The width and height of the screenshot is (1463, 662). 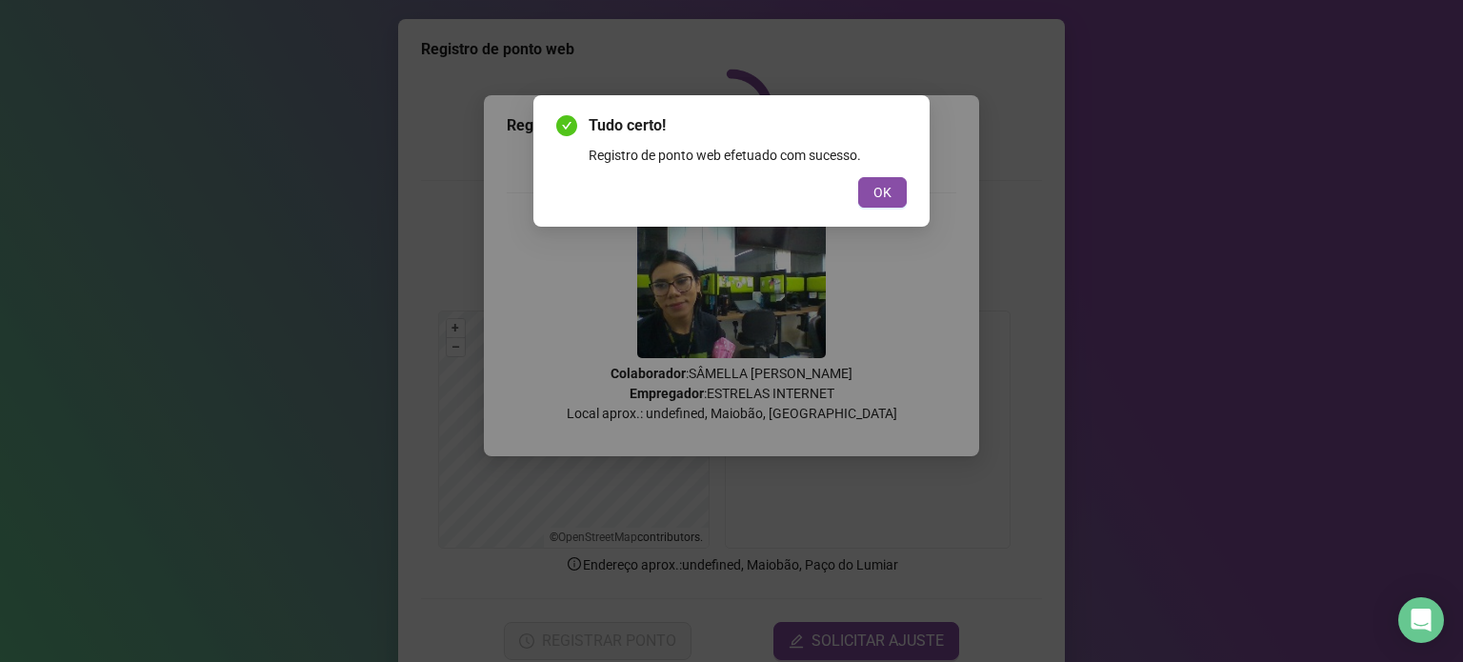 I want to click on div: Open Intercom Messenger, so click(x=1421, y=620).